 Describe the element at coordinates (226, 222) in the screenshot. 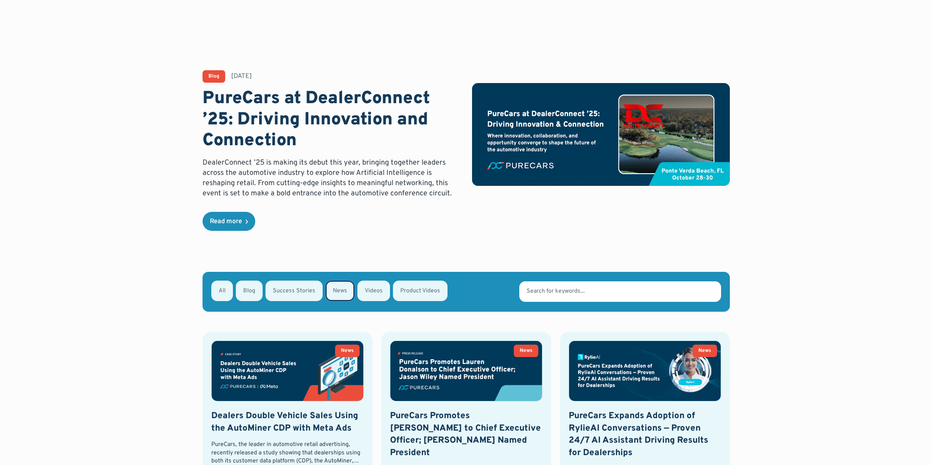

I see `div: Read more` at that location.